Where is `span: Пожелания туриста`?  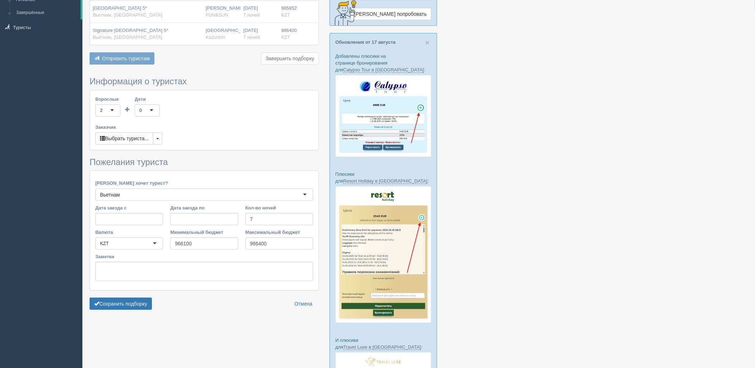
span: Пожелания туриста is located at coordinates (129, 162).